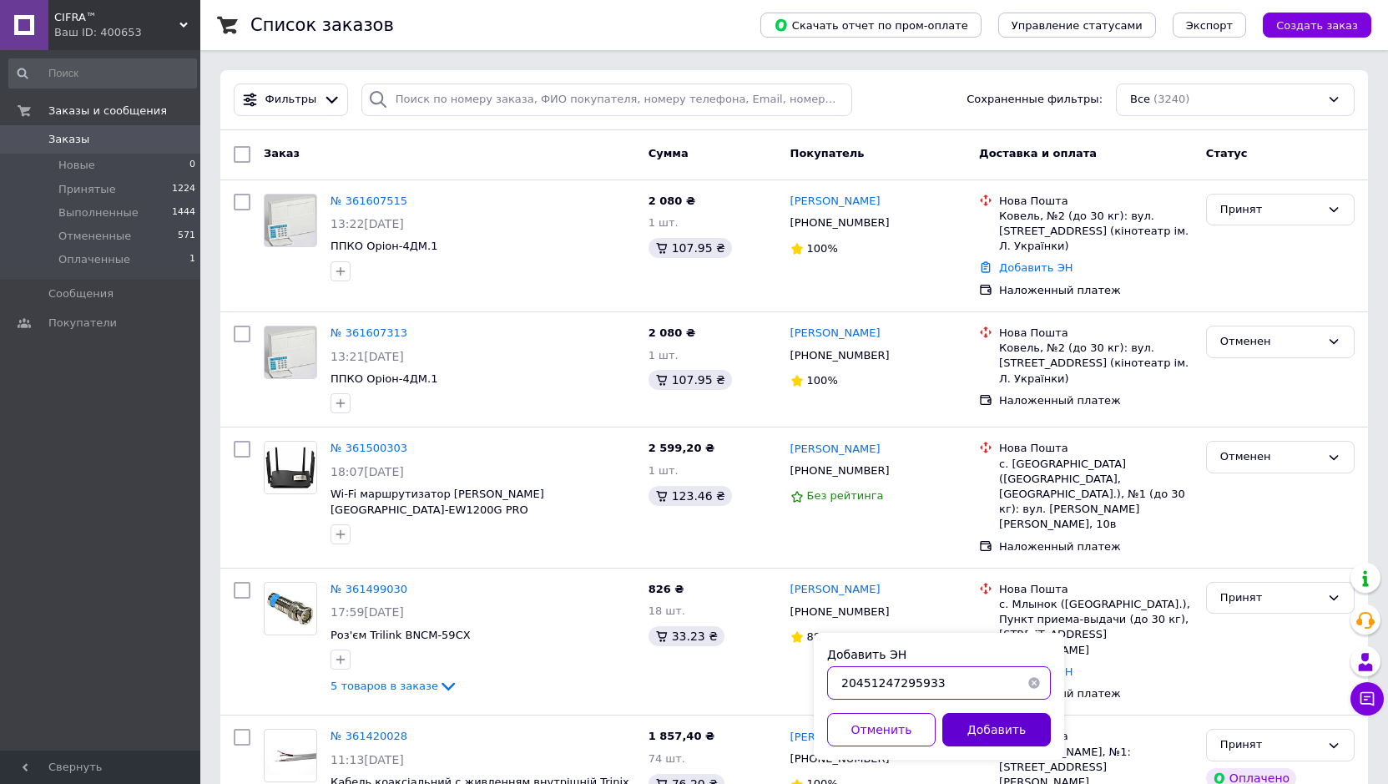  Describe the element at coordinates (369, 588) in the screenshot. I see `a: № 361499030` at that location.